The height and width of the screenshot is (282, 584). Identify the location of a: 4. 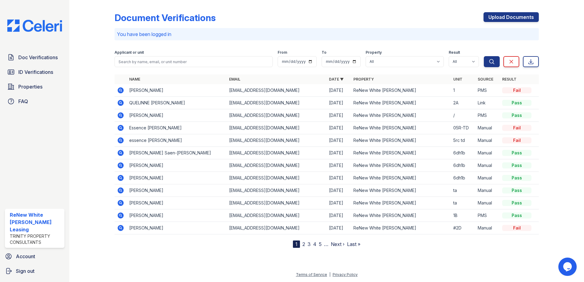
(314, 244).